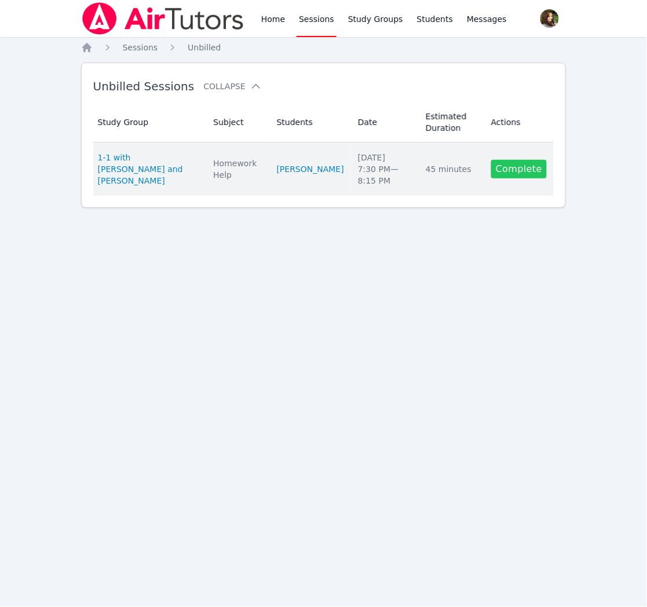  Describe the element at coordinates (232, 86) in the screenshot. I see `button: Collapse` at that location.